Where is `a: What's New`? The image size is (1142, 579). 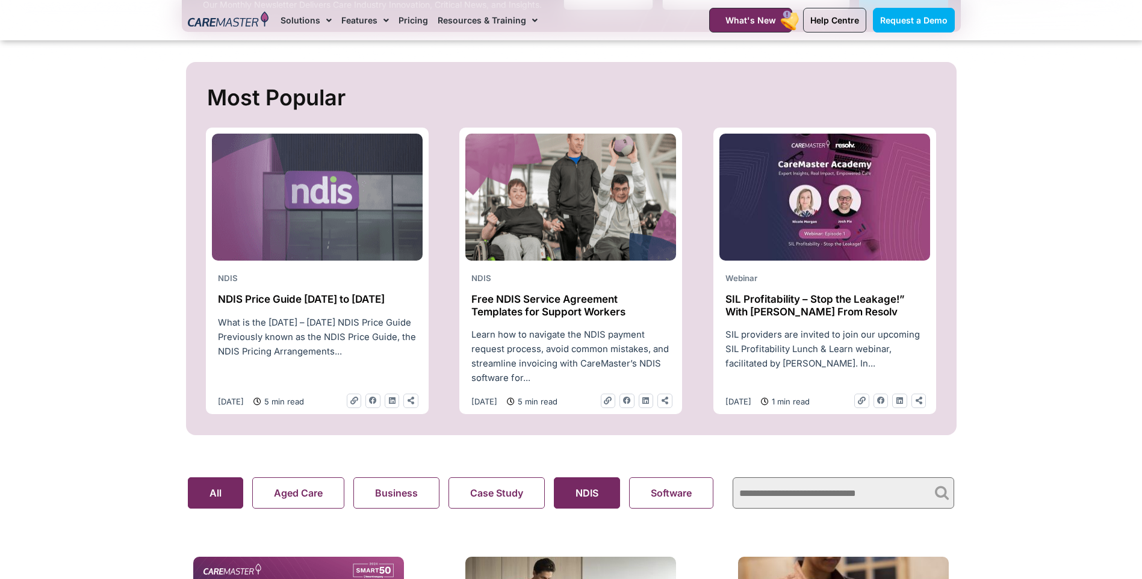
a: What's New is located at coordinates (751, 20).